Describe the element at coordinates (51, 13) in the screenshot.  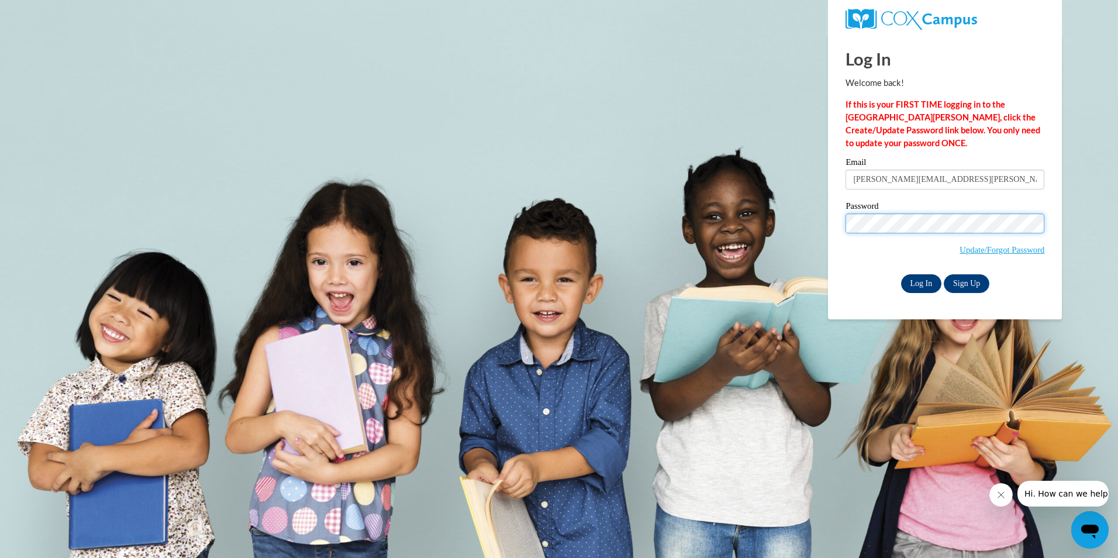
I see `span: Hi. How can we help?` at that location.